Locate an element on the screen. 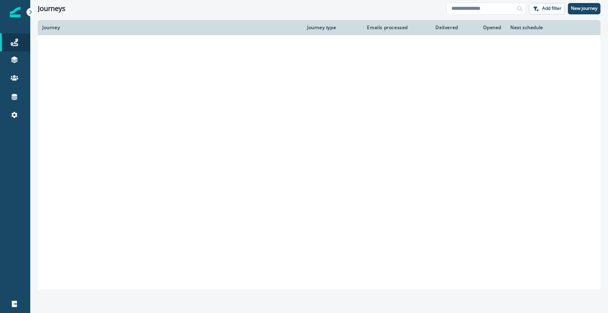  div: Journey is located at coordinates (170, 28).